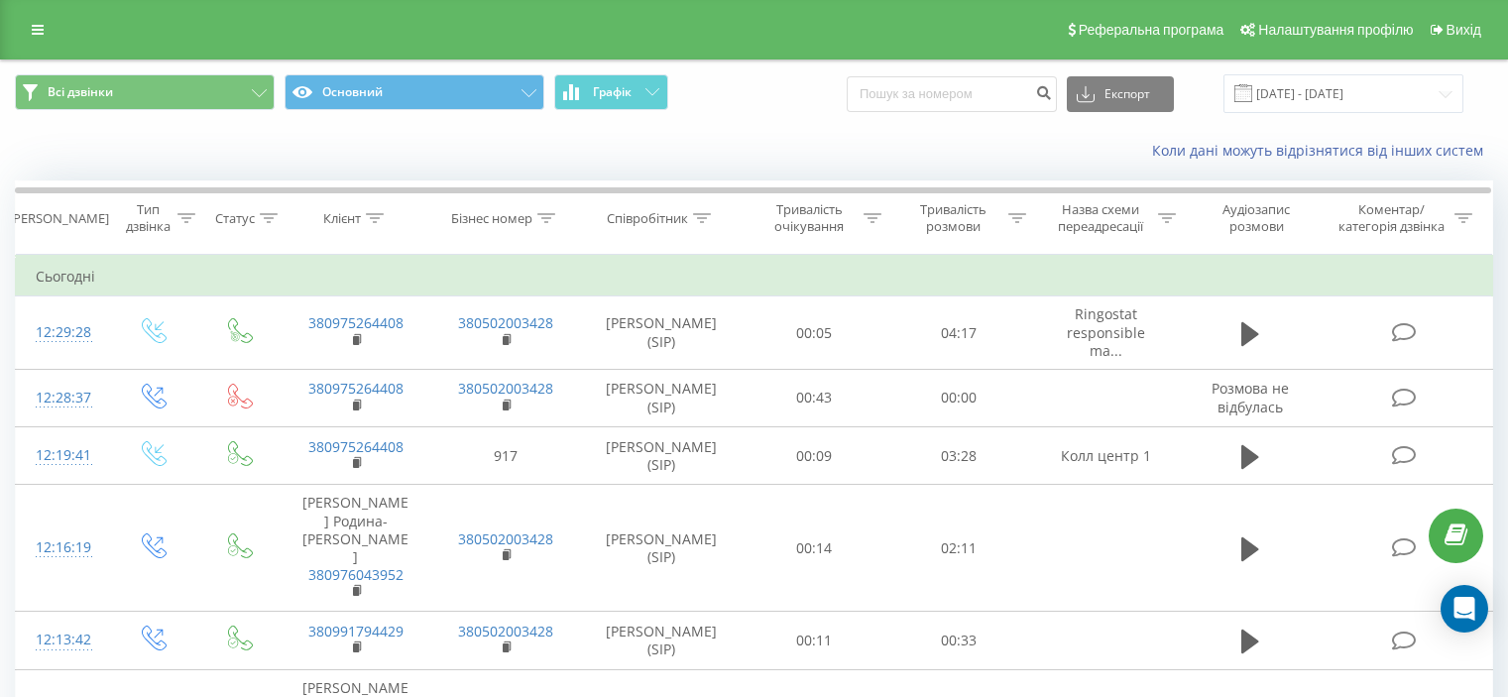 The height and width of the screenshot is (697, 1508). Describe the element at coordinates (958, 548) in the screenshot. I see `td: 02:11` at that location.